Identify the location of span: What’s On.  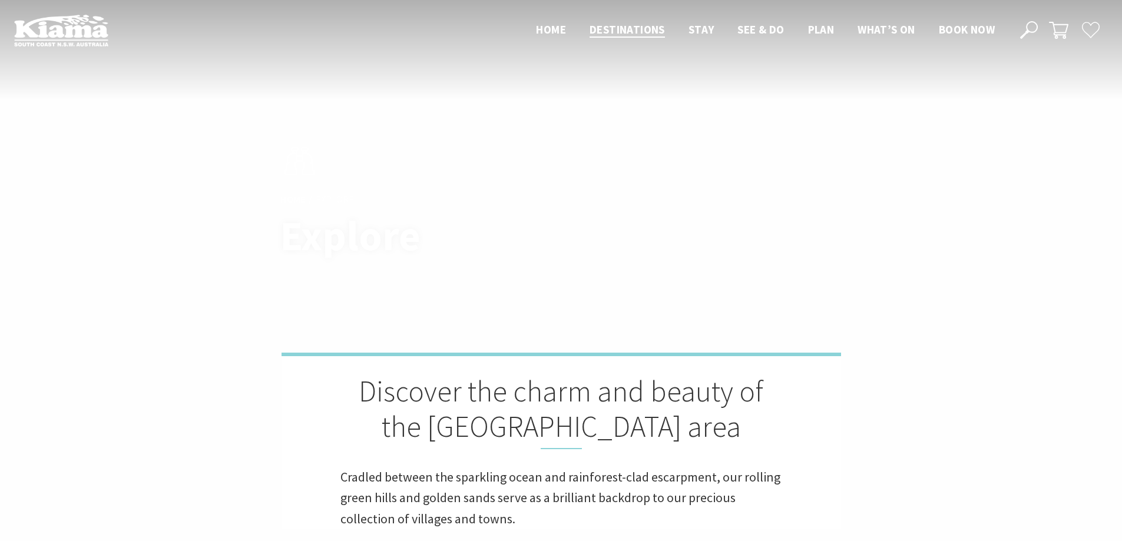
(886, 29).